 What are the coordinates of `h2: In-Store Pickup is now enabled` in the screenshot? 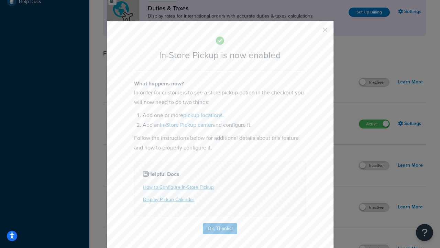 It's located at (220, 55).